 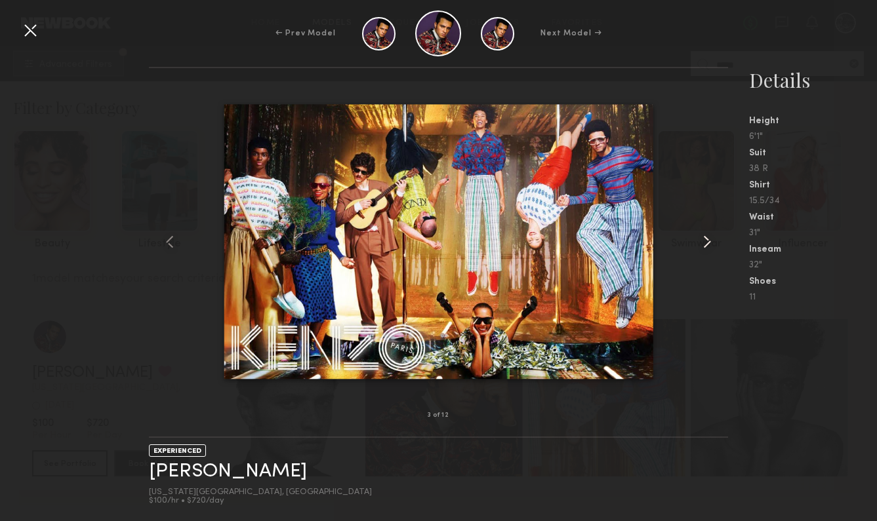 I want to click on div: Inseam, so click(x=813, y=250).